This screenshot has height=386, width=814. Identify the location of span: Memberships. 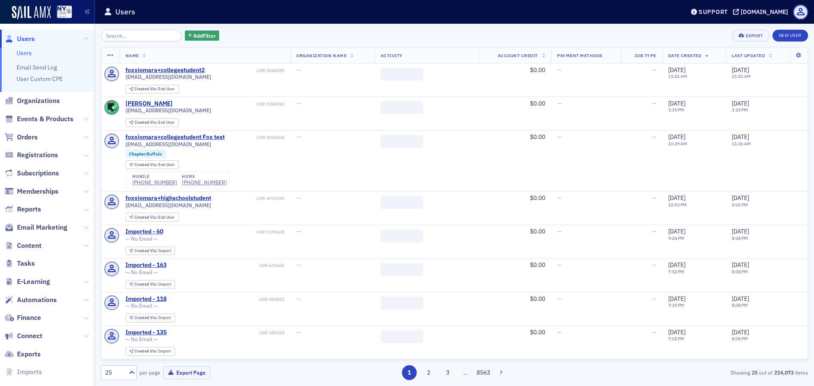
(38, 192).